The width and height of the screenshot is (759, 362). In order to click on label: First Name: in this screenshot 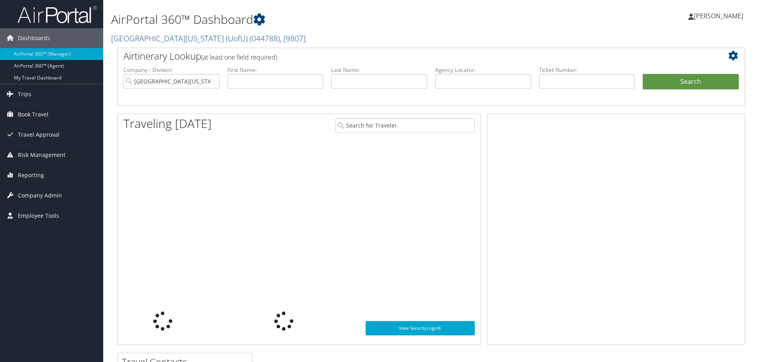, I will do `click(275, 70)`.